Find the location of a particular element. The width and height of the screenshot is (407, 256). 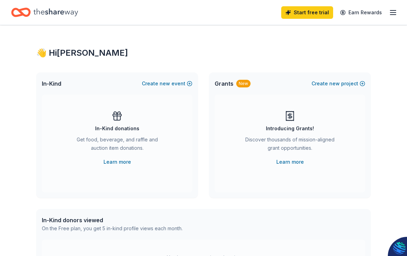

button: Createnewproject is located at coordinates (339, 84).